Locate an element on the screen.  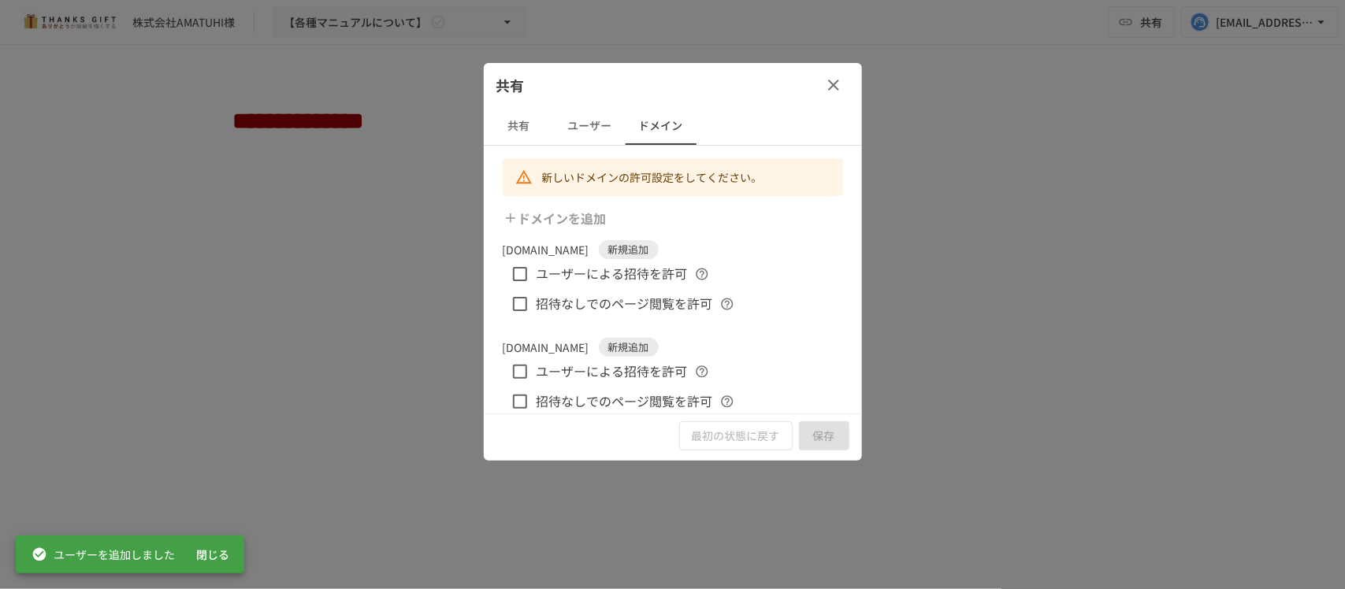
div: ユーザーを追加しました is located at coordinates (103, 555).